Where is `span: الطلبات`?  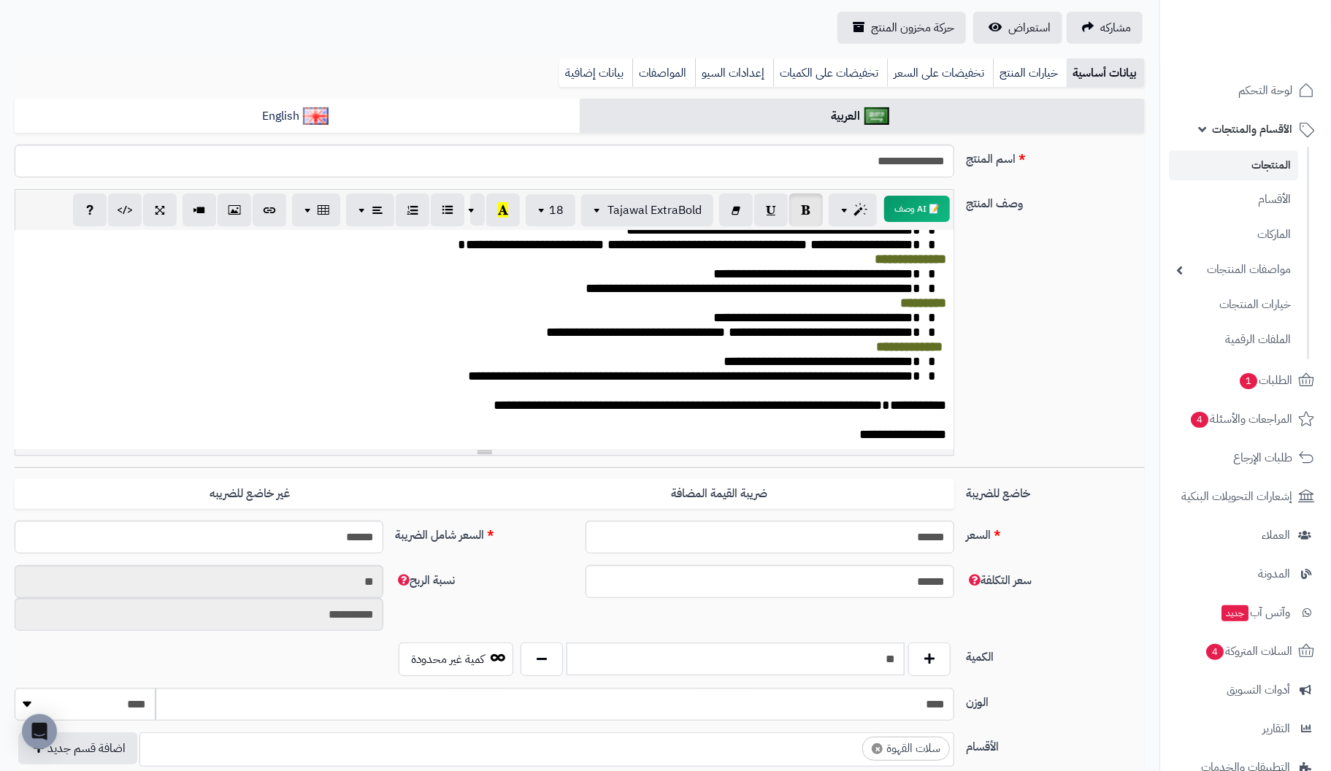
span: الطلبات is located at coordinates (1266, 381).